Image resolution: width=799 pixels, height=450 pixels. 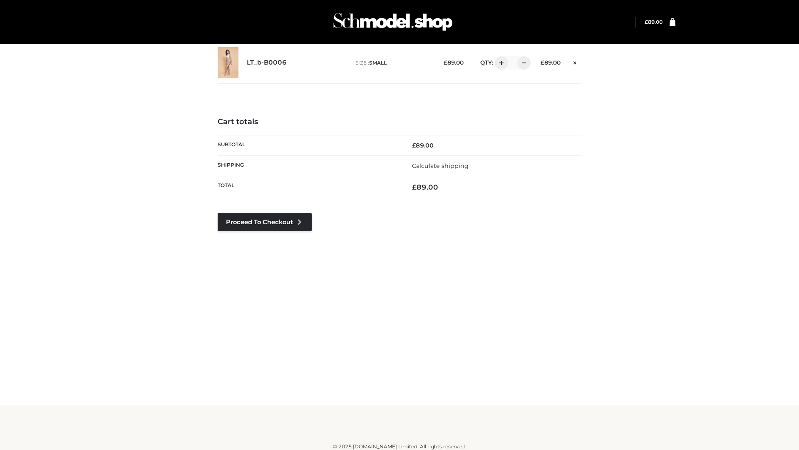 What do you see at coordinates (308, 187) in the screenshot?
I see `th: Total` at bounding box center [308, 187].